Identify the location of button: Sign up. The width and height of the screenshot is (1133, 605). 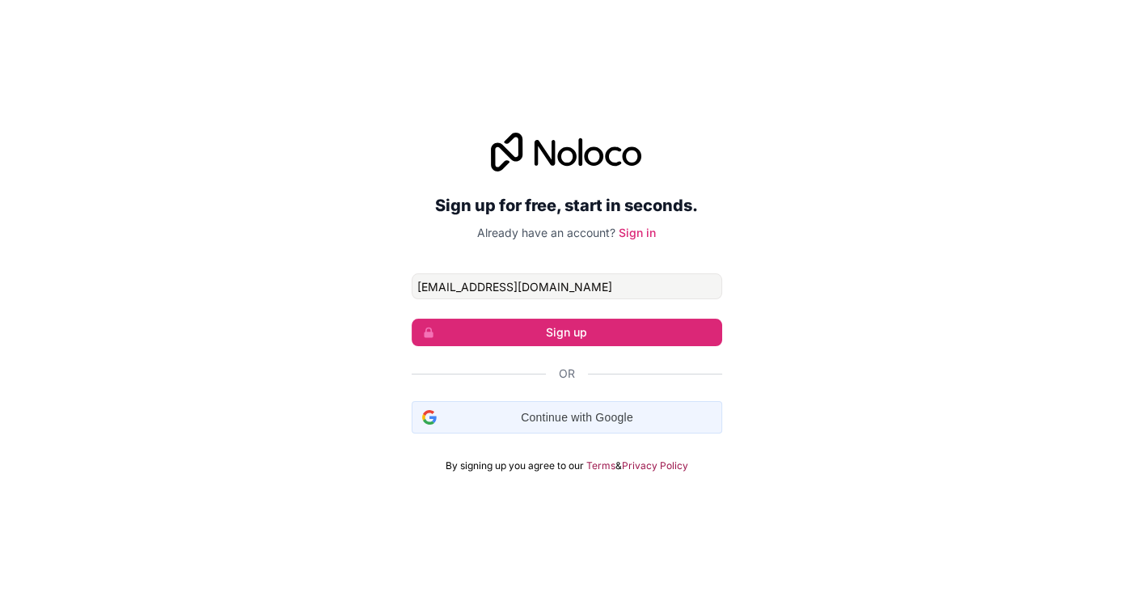
(567, 332).